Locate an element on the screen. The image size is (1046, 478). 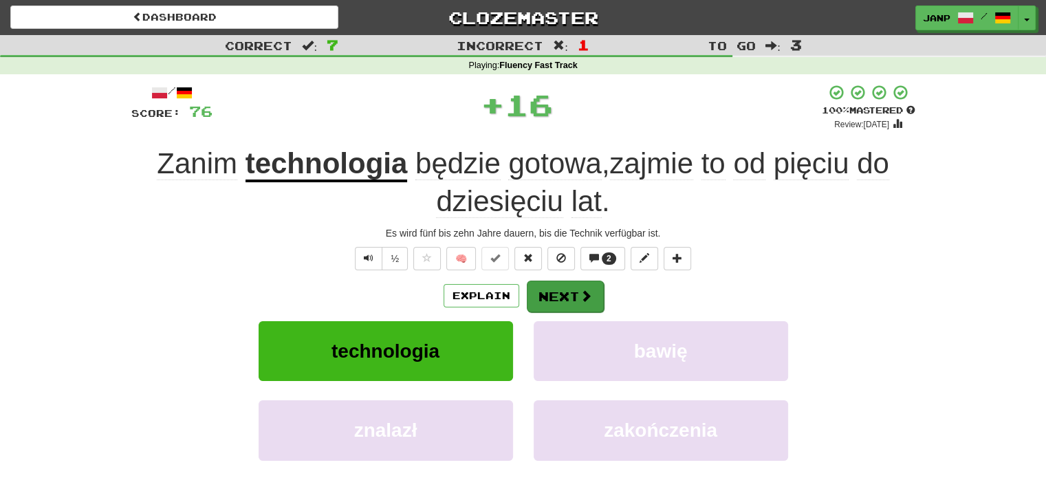
button: Next is located at coordinates (565, 296).